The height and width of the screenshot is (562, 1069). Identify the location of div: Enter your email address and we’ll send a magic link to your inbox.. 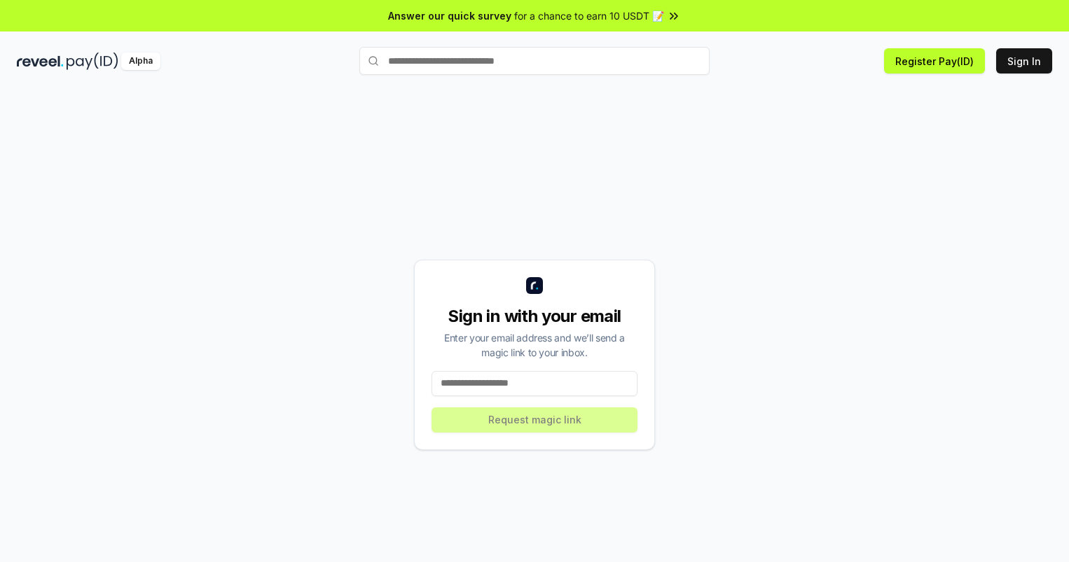
(534, 345).